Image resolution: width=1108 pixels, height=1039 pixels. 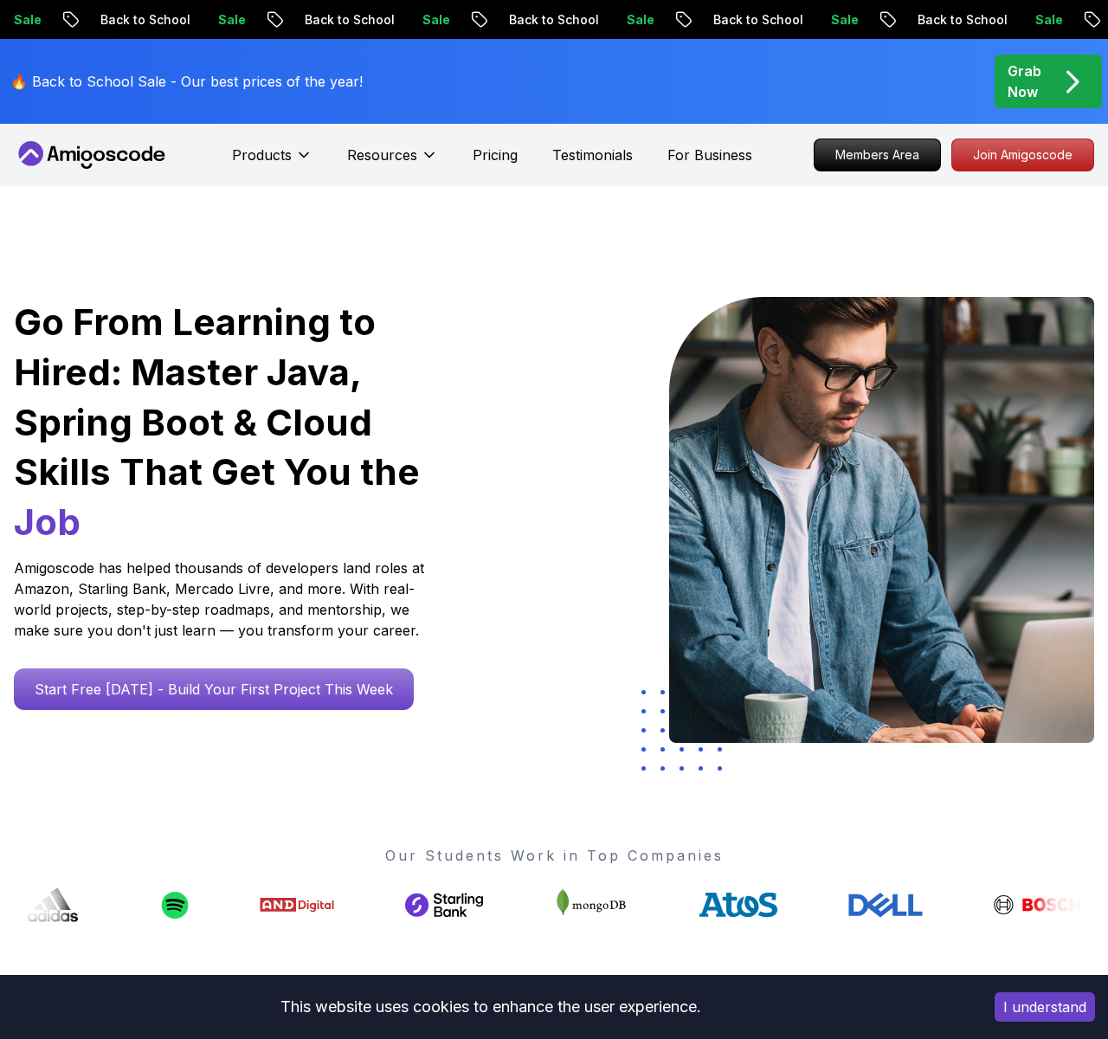 What do you see at coordinates (1023, 155) in the screenshot?
I see `p: Join Amigoscode` at bounding box center [1023, 155].